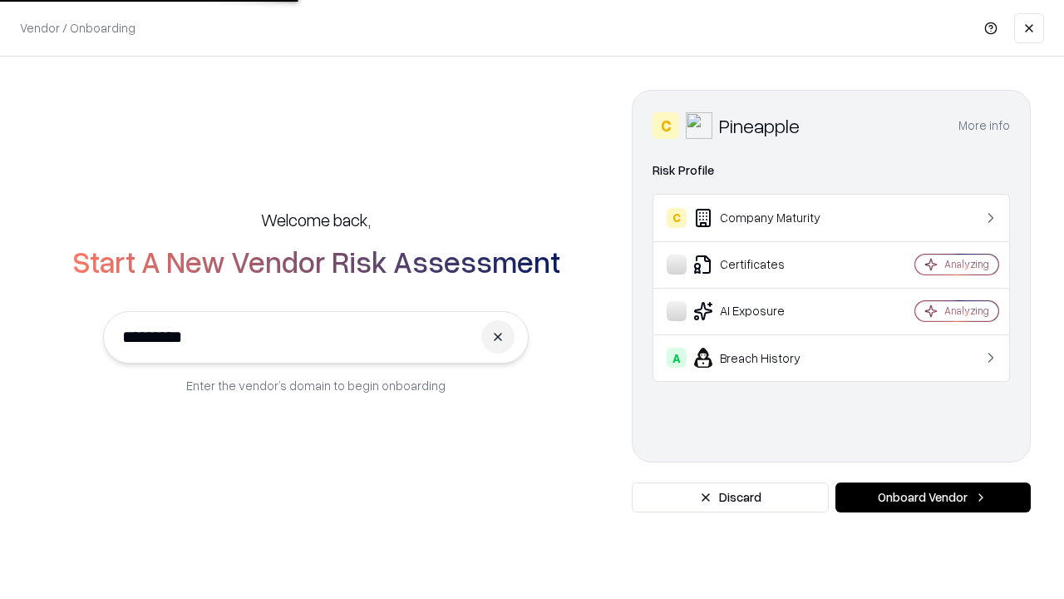 Image resolution: width=1064 pixels, height=599 pixels. What do you see at coordinates (316, 261) in the screenshot?
I see `h2: Start A New Vendor Risk Assessment` at bounding box center [316, 261].